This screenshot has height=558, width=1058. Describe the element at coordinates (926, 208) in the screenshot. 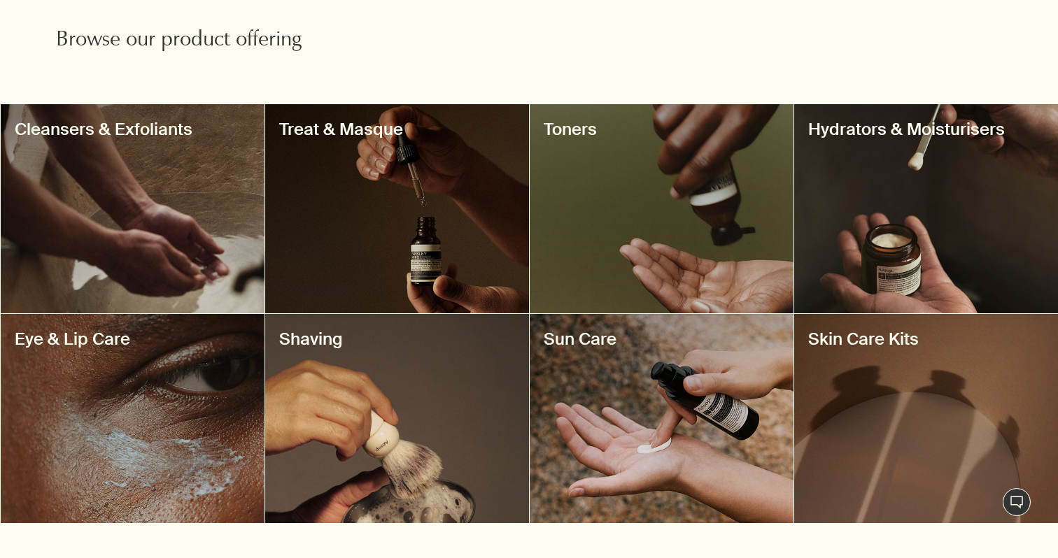

I see `a: decorativeHydrators & Moisturisers` at that location.